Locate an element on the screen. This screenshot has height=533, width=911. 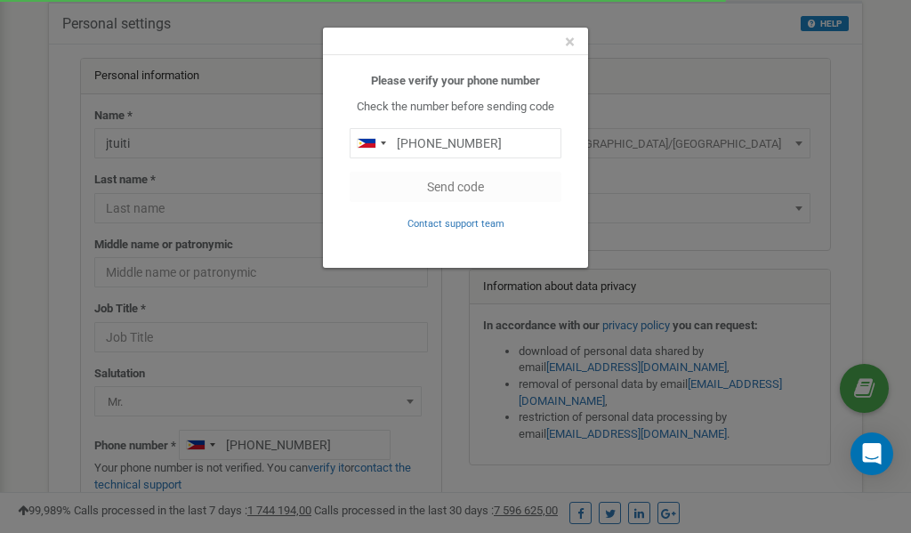
p: Check the number before sending code is located at coordinates (456, 107).